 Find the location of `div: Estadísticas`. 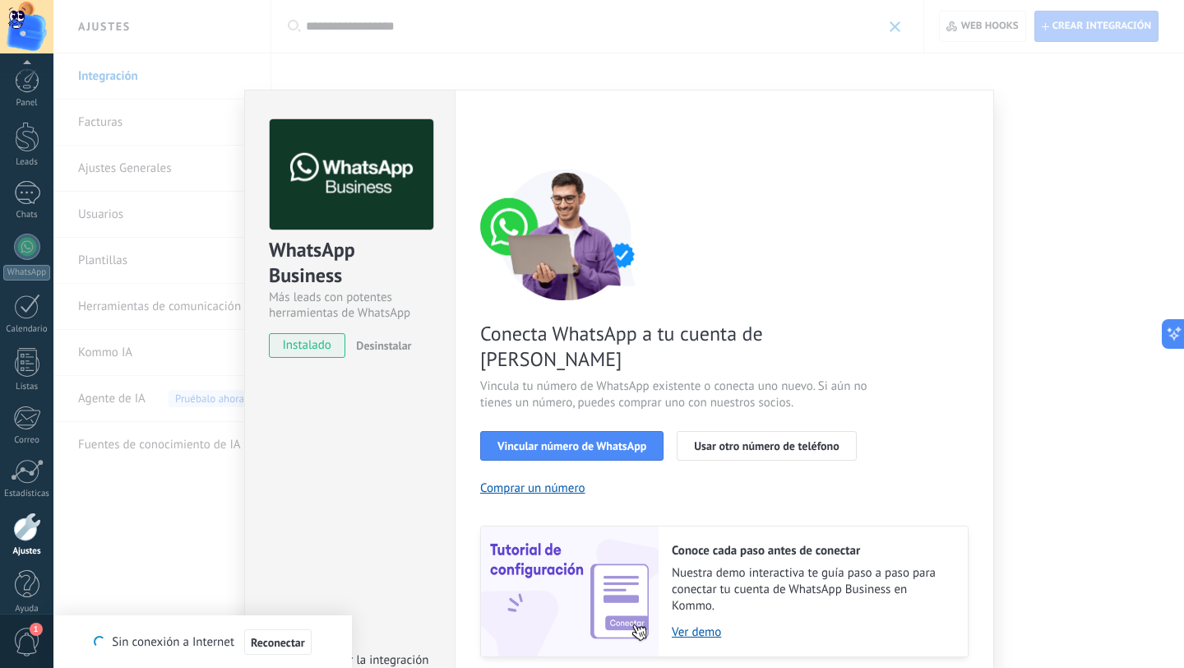

div: Estadísticas is located at coordinates (27, 493).